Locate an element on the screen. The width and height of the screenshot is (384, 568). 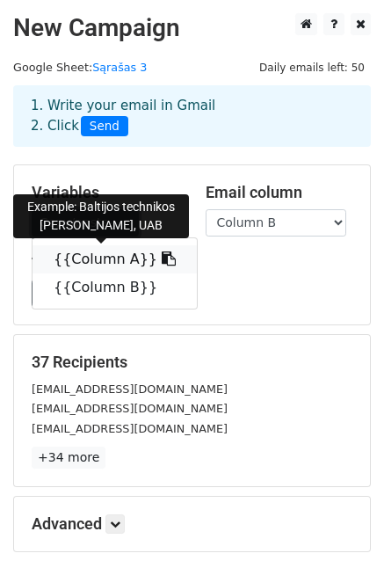
h5: 37 Recipients is located at coordinates (192, 362).